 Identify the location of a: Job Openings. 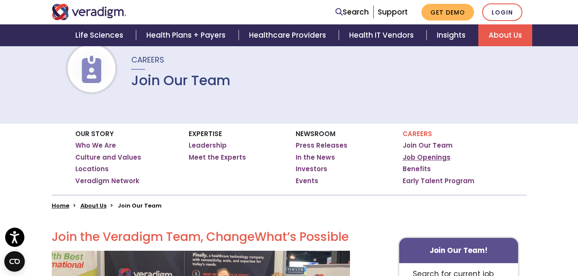
(426, 157).